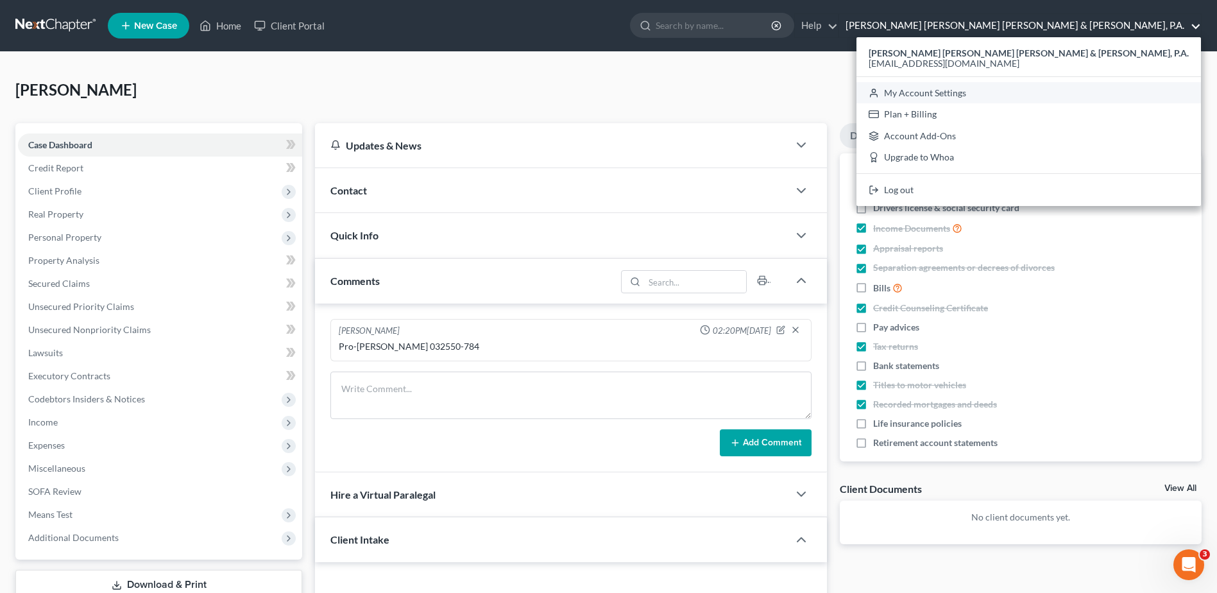 The image size is (1217, 593). I want to click on input: Search by name..., so click(714, 25).